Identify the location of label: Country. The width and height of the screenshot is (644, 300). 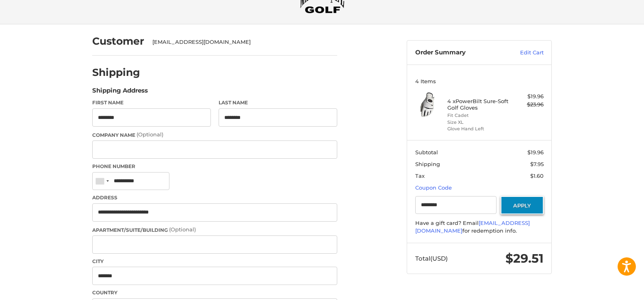
(215, 293).